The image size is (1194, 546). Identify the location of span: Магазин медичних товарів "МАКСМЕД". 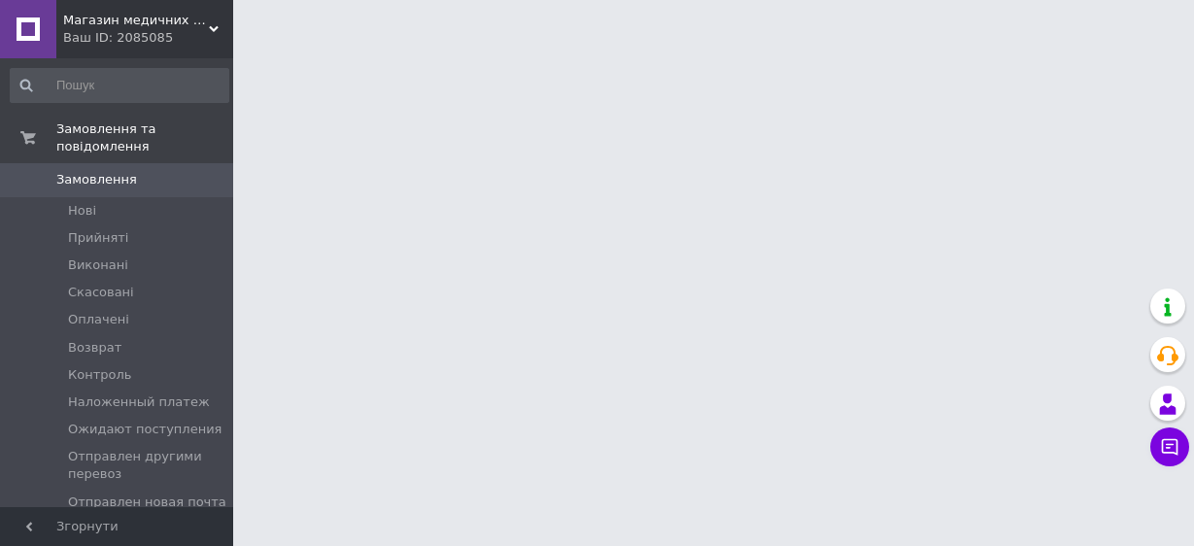
(136, 20).